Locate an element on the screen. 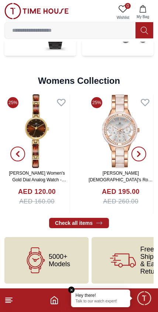 This screenshot has width=158, height=312. span: My Bag is located at coordinates (143, 17).